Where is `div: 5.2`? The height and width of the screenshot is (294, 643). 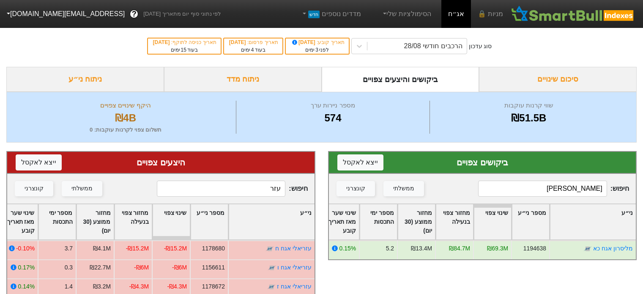 div: 5.2 is located at coordinates (390, 248).